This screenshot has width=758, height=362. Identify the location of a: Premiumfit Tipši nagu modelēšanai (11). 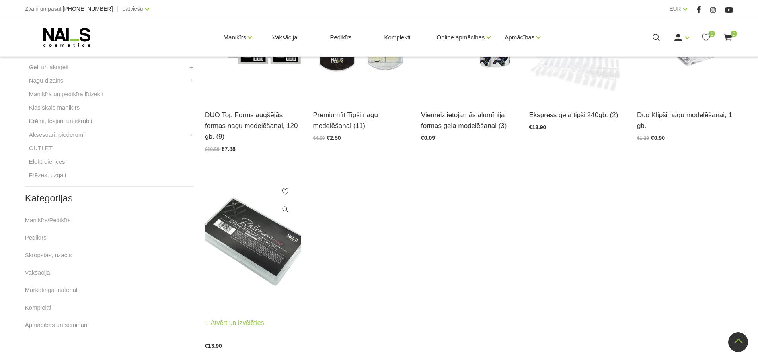
(361, 121).